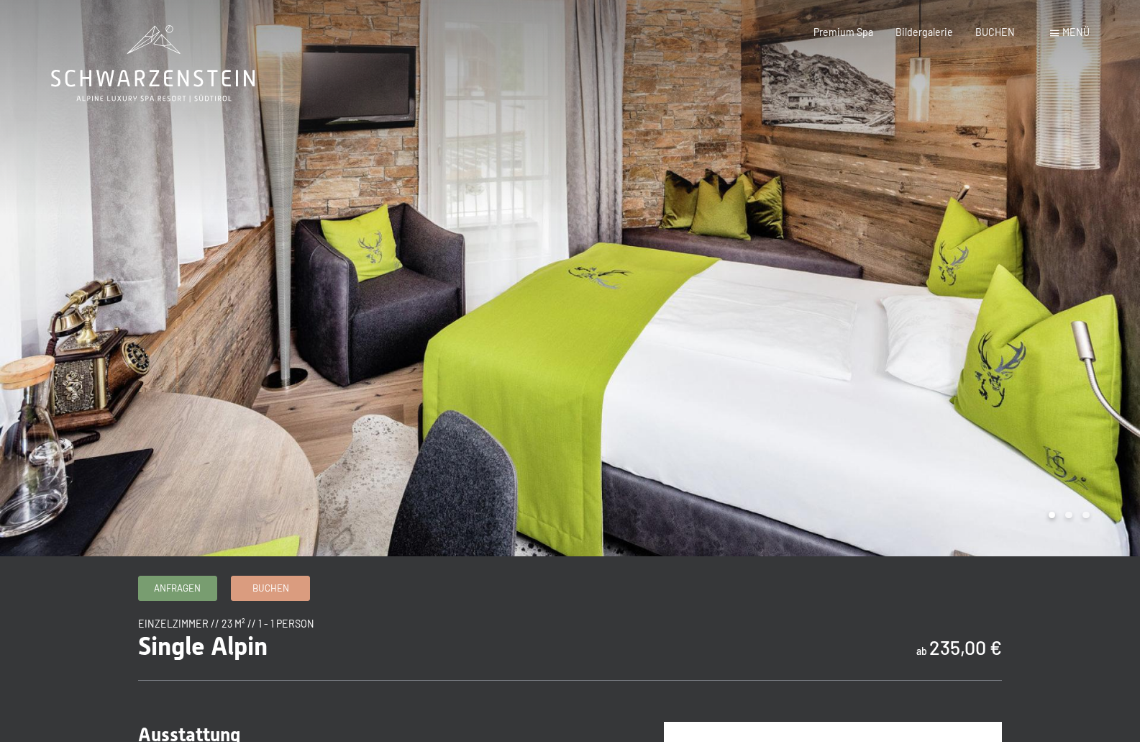 The image size is (1140, 742). What do you see at coordinates (271, 588) in the screenshot?
I see `a: Buchen` at bounding box center [271, 588].